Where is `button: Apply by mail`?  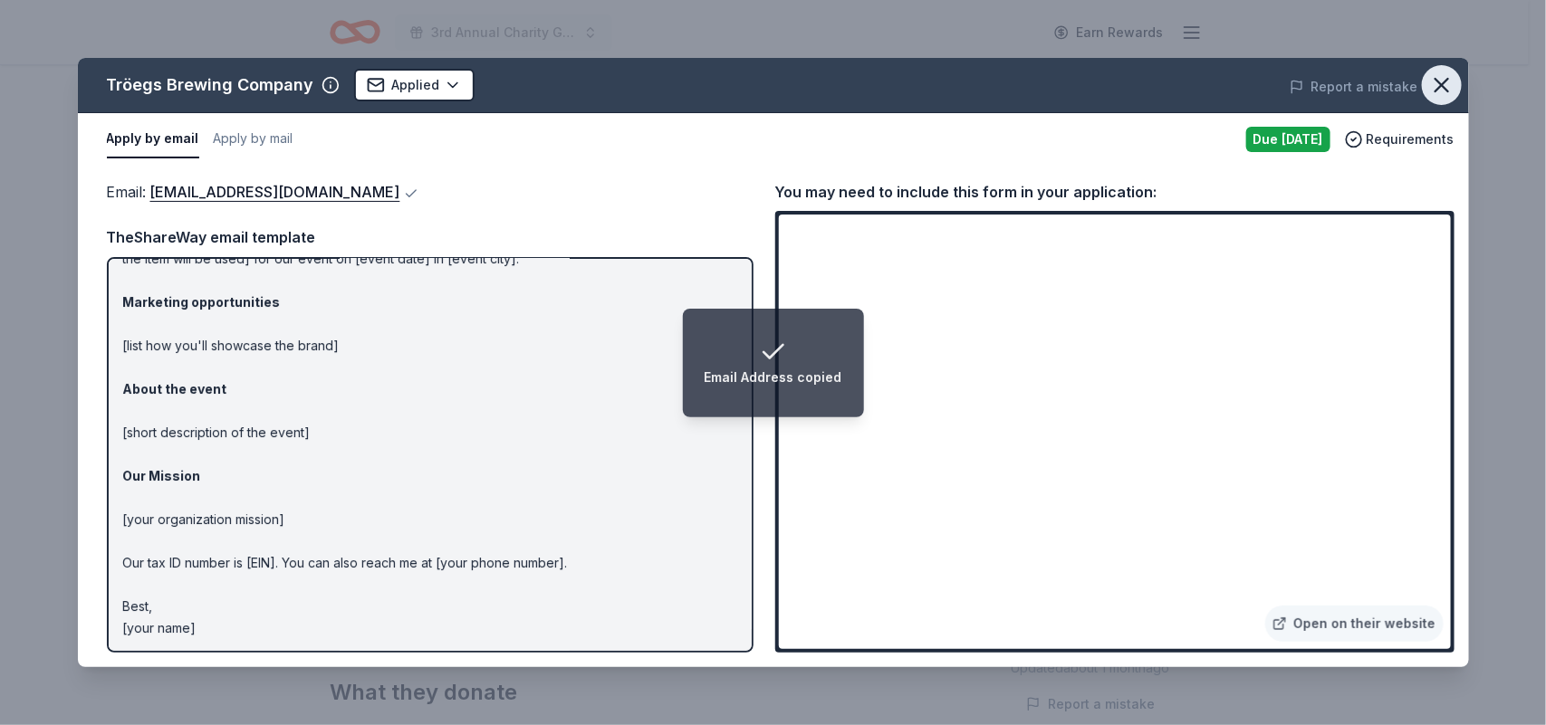 button: Apply by mail is located at coordinates (254, 139).